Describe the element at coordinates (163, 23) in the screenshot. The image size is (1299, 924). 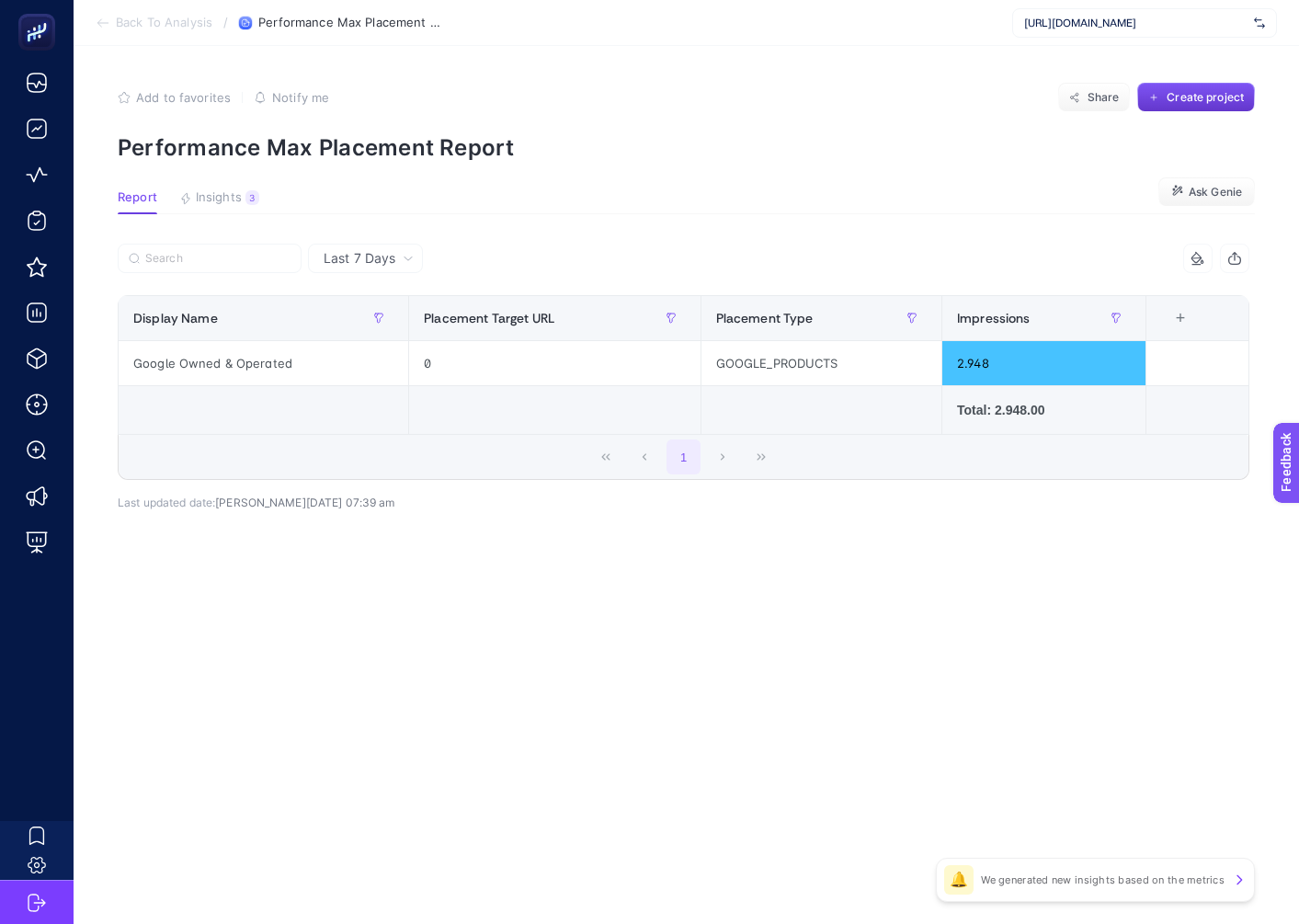
I see `span: Back To Analysis` at that location.